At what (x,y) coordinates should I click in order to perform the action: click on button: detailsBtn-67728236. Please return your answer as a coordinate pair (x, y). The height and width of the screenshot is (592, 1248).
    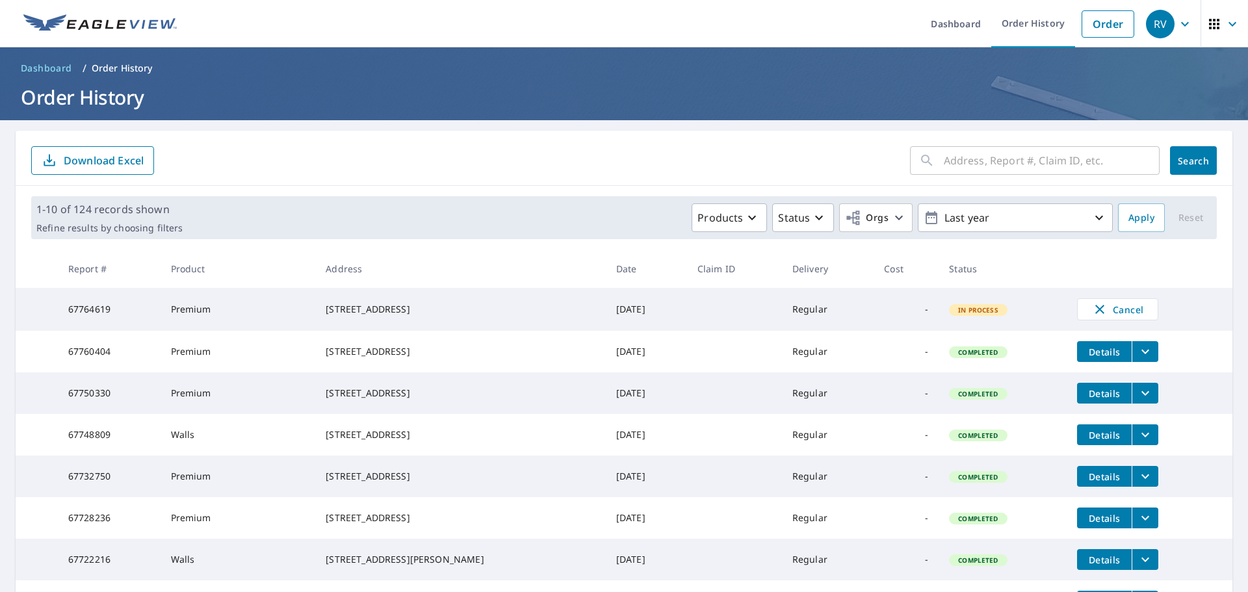
    Looking at the image, I should click on (1105, 518).